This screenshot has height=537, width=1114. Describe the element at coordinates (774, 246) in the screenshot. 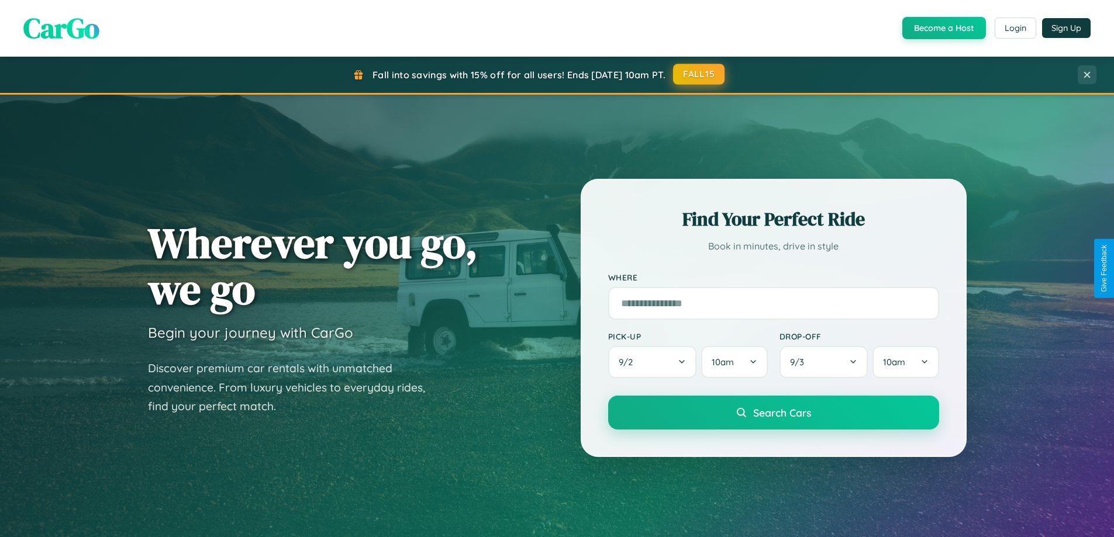

I see `p: Book in minutes, drive in style` at that location.